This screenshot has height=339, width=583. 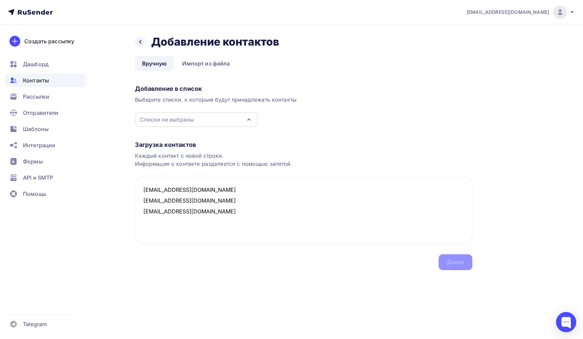 What do you see at coordinates (46, 129) in the screenshot?
I see `a: Шаблоны` at bounding box center [46, 129].